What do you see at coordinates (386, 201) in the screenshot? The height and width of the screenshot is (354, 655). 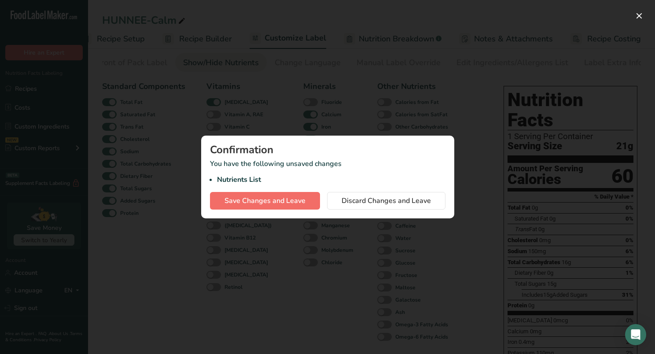 I see `button: Discard Changes and Leave` at bounding box center [386, 201].